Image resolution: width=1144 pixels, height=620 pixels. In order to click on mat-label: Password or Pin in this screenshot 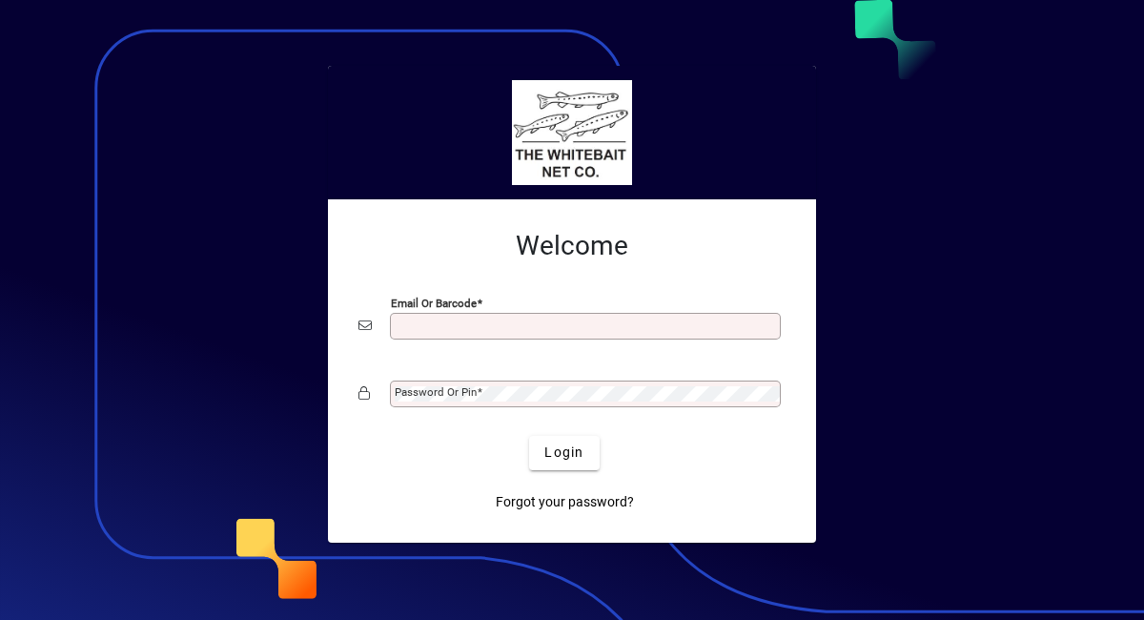, I will do `click(436, 392)`.